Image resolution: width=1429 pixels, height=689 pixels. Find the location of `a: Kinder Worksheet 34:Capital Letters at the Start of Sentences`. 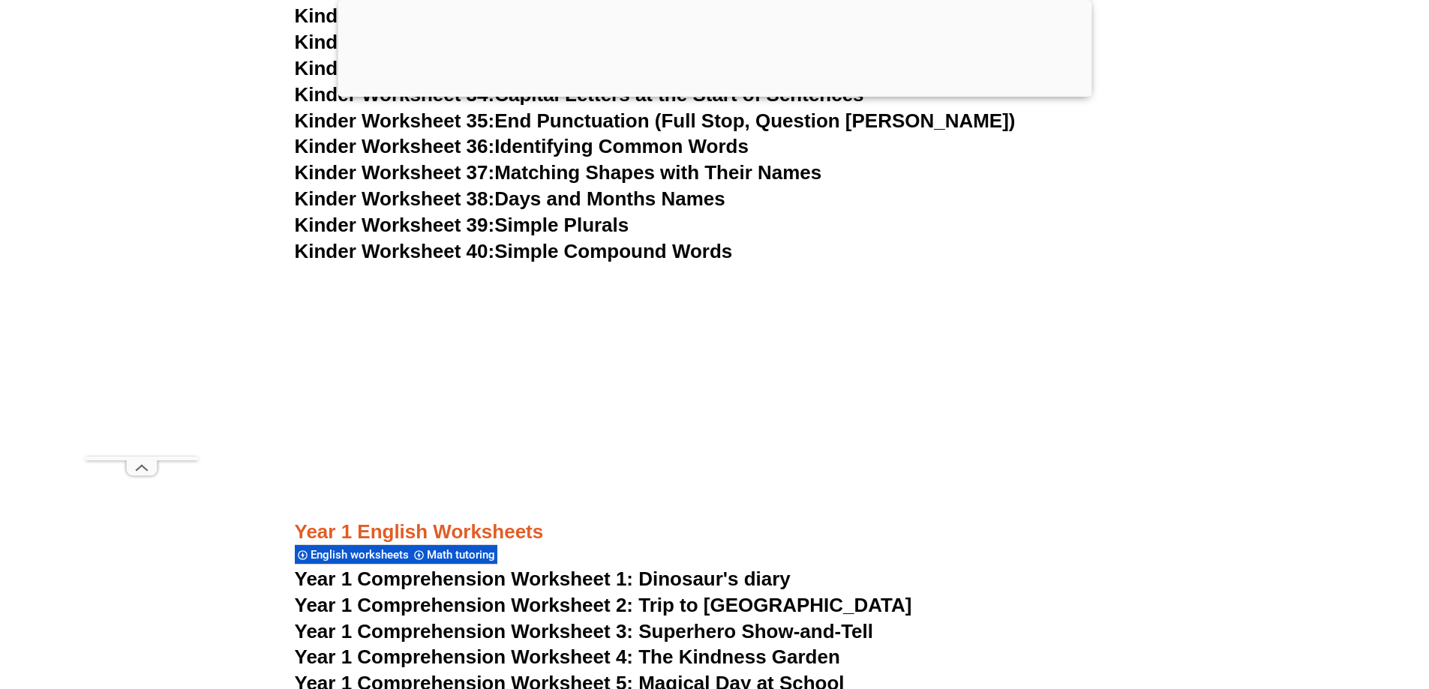

a: Kinder Worksheet 34:Capital Letters at the Start of Sentences is located at coordinates (579, 94).